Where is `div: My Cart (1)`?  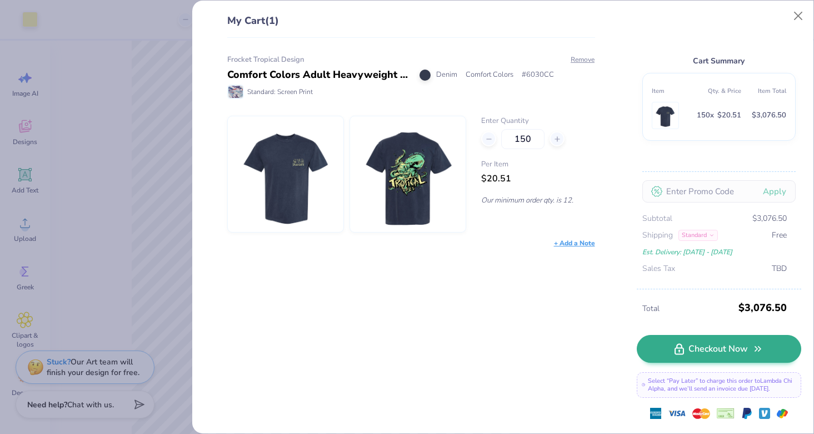 div: My Cart (1) is located at coordinates (411, 26).